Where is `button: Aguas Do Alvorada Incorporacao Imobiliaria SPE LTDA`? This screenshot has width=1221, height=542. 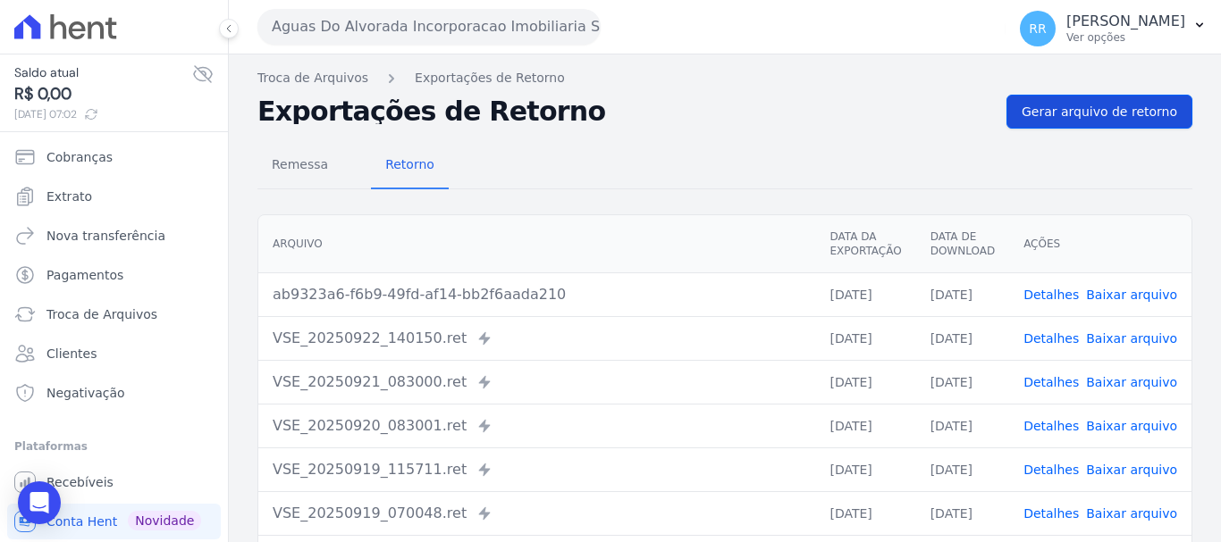
button: Aguas Do Alvorada Incorporacao Imobiliaria SPE LTDA is located at coordinates (429, 27).